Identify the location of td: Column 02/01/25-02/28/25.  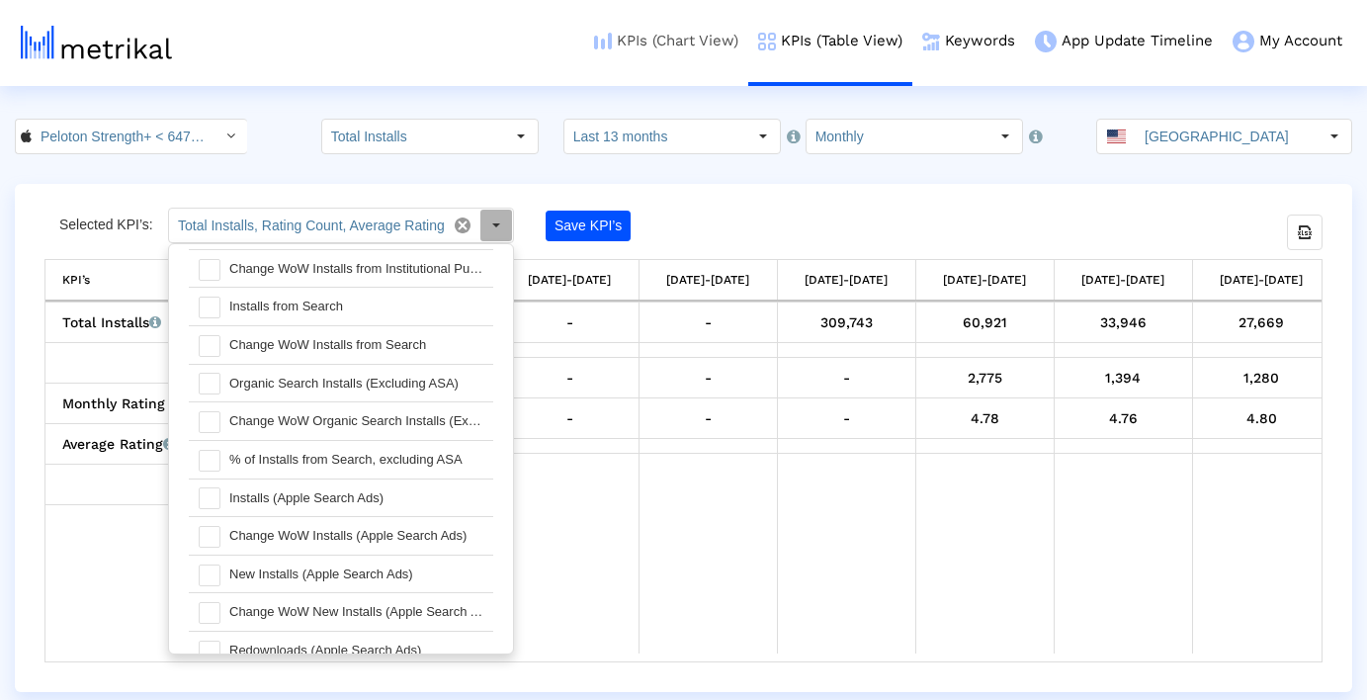
(1122, 280).